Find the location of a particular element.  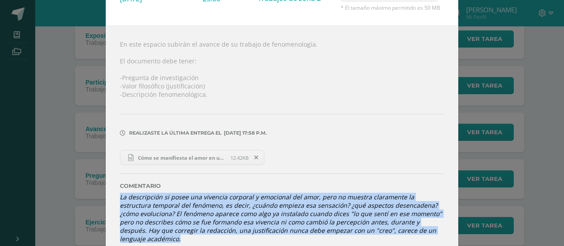

label: Comentario is located at coordinates (282, 186).